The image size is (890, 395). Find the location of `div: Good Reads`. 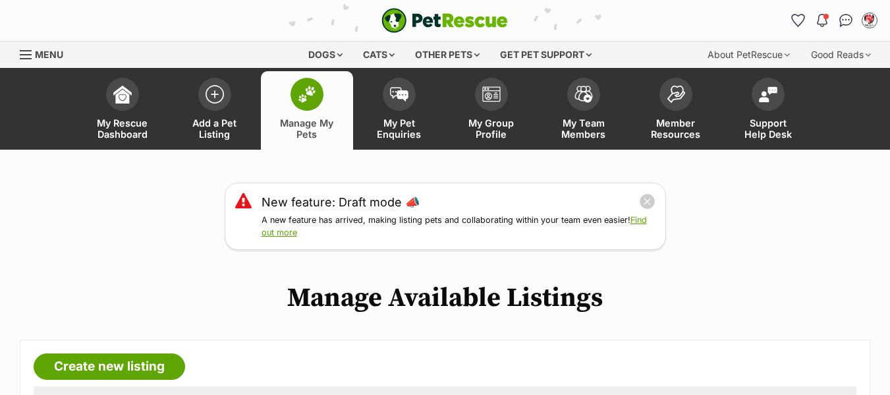

div: Good Reads is located at coordinates (841, 55).